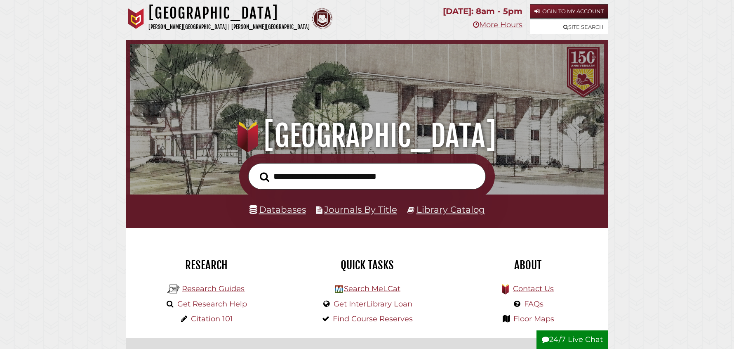 This screenshot has width=734, height=349. What do you see at coordinates (278, 209) in the screenshot?
I see `a: Databases` at bounding box center [278, 209].